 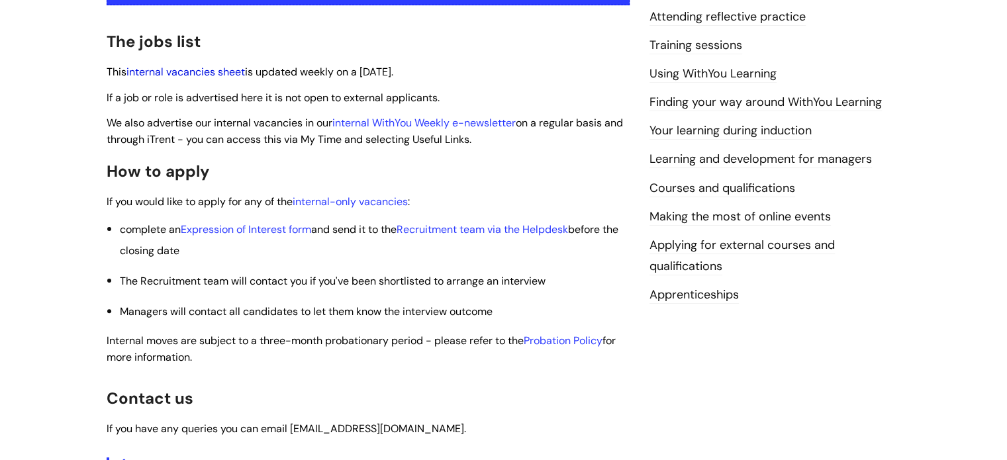 What do you see at coordinates (258, 201) in the screenshot?
I see `span: If you would like to apply for any of the :` at bounding box center [258, 201].